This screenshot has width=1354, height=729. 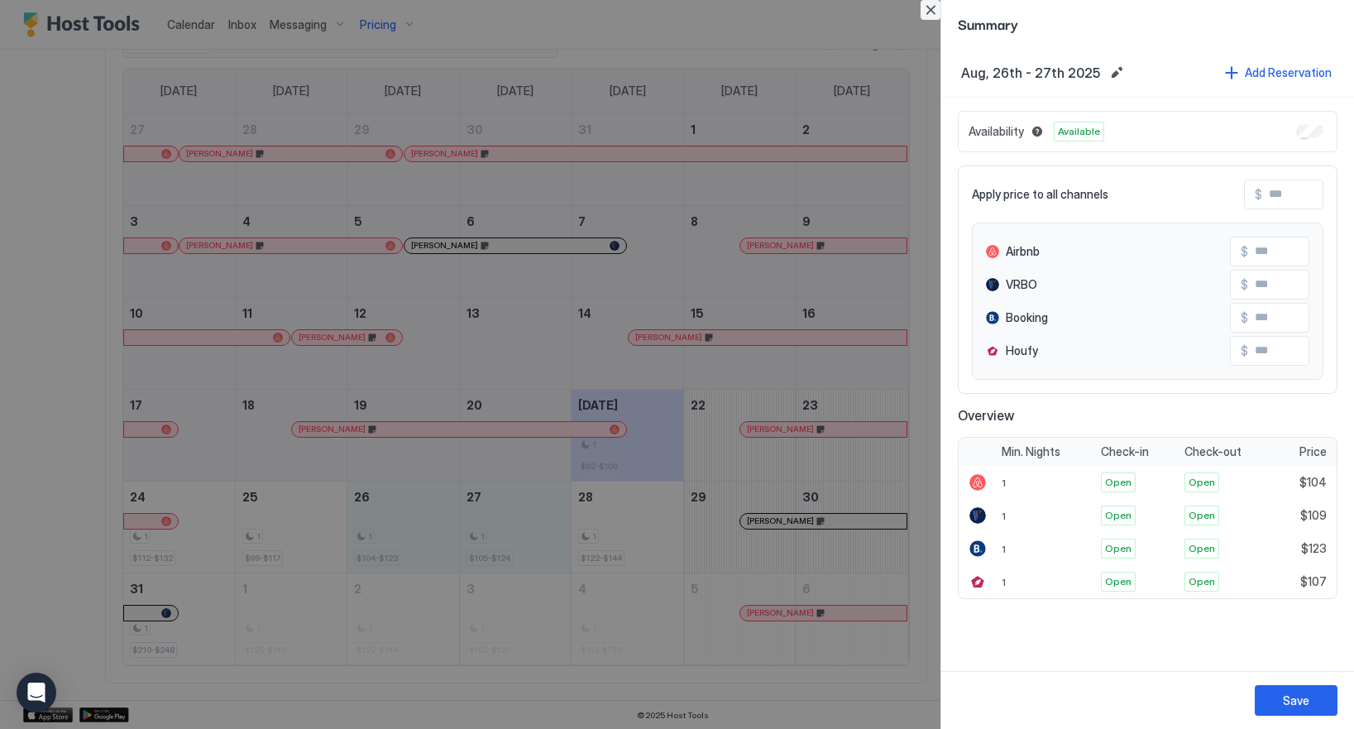 I want to click on span: Min. Nights, so click(x=1031, y=452).